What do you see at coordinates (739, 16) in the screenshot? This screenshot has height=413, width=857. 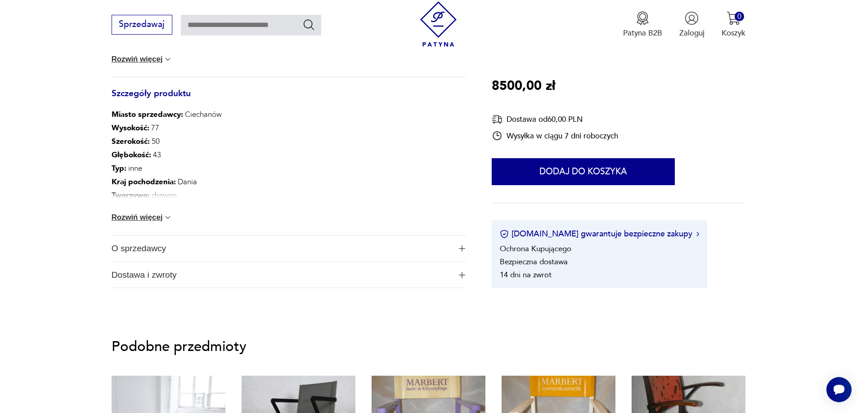 I see `div: 0` at bounding box center [739, 16].